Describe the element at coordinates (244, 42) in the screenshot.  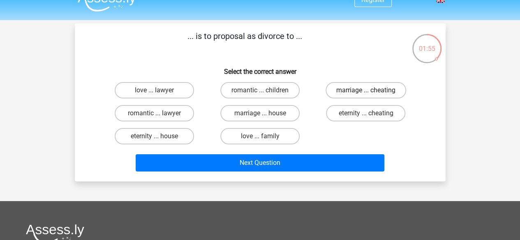
I see `p: ... is to proposal as divorce to ...` at that location.